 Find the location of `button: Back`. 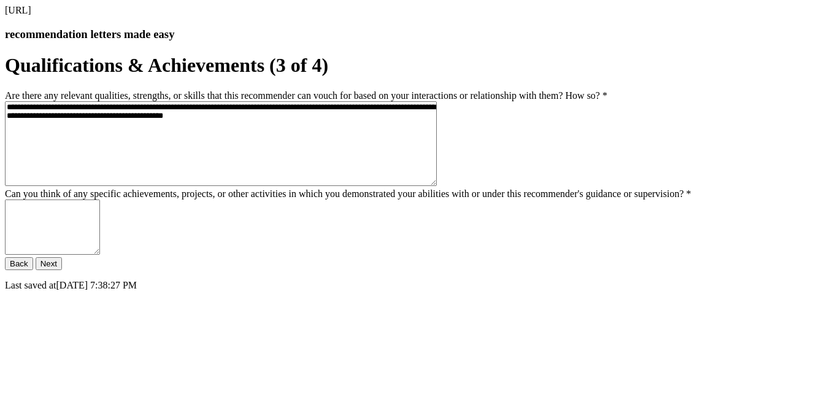

button: Back is located at coordinates (19, 263).